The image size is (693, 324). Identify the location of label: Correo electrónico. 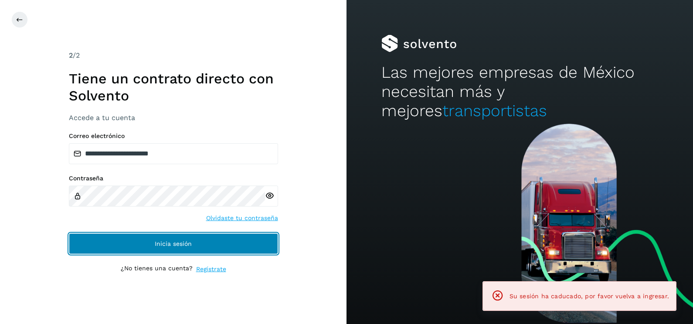
(174, 136).